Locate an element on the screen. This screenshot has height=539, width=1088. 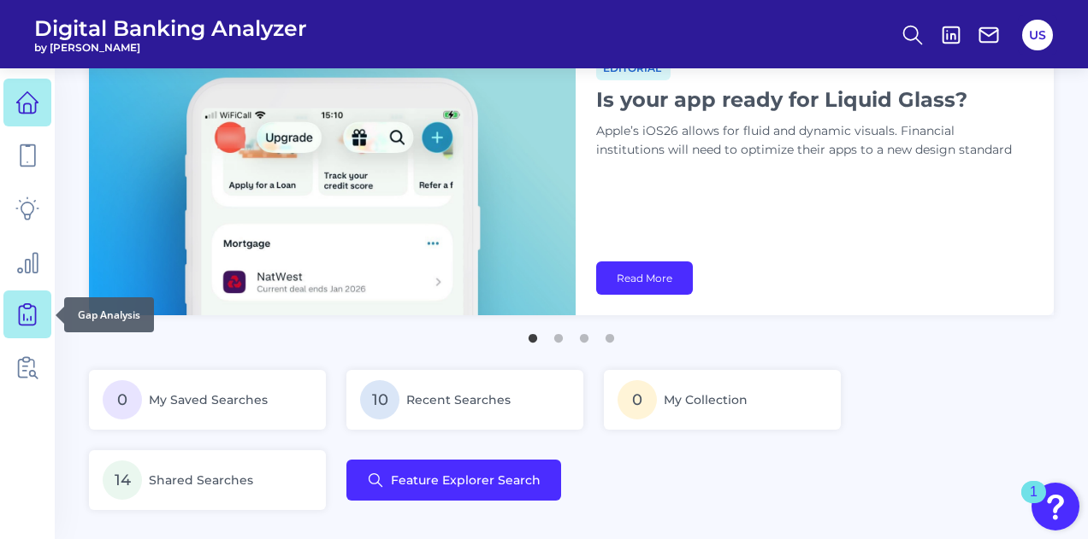
a: 10Recent Searches is located at coordinates (464, 400).